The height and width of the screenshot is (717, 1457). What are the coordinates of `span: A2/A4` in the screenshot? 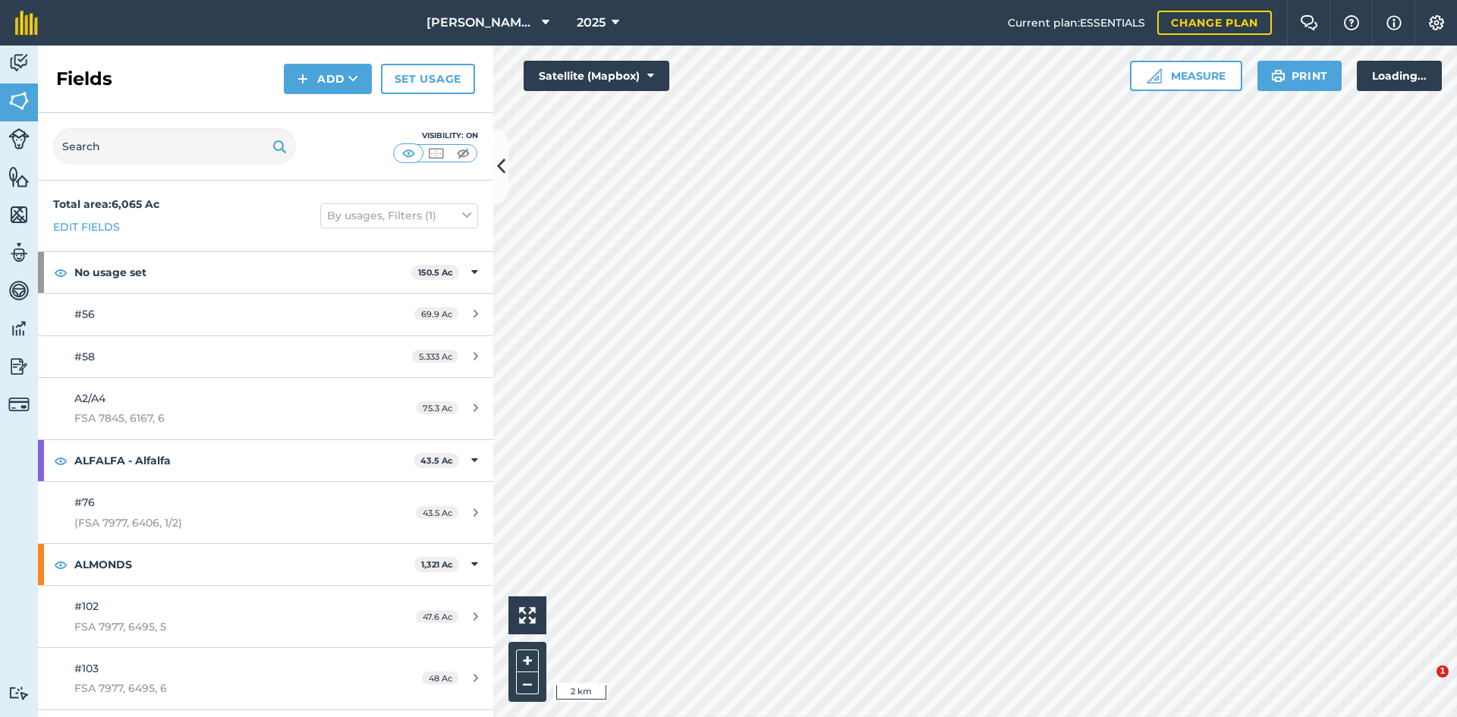 It's located at (90, 398).